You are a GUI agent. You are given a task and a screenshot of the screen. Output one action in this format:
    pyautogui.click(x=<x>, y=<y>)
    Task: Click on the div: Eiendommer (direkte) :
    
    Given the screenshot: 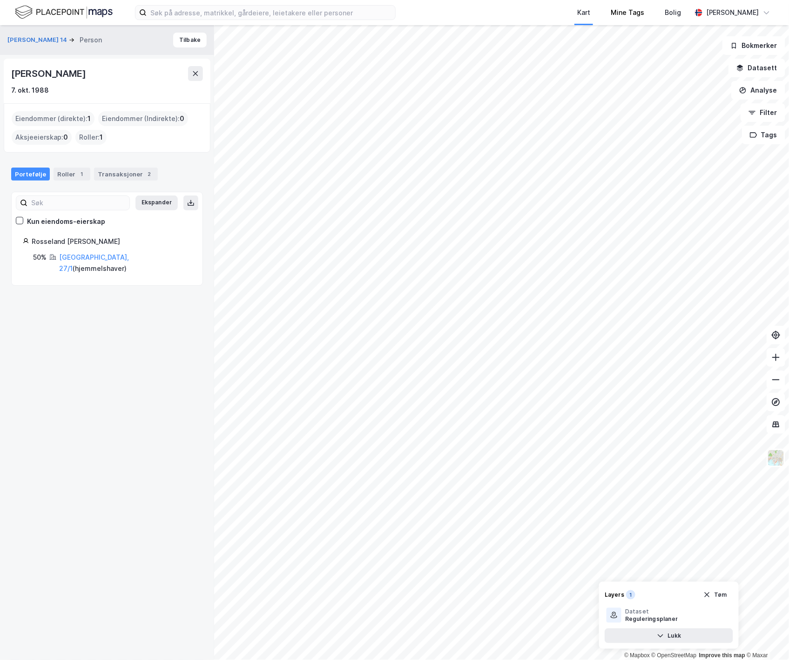 What is the action you would take?
    pyautogui.click(x=53, y=119)
    